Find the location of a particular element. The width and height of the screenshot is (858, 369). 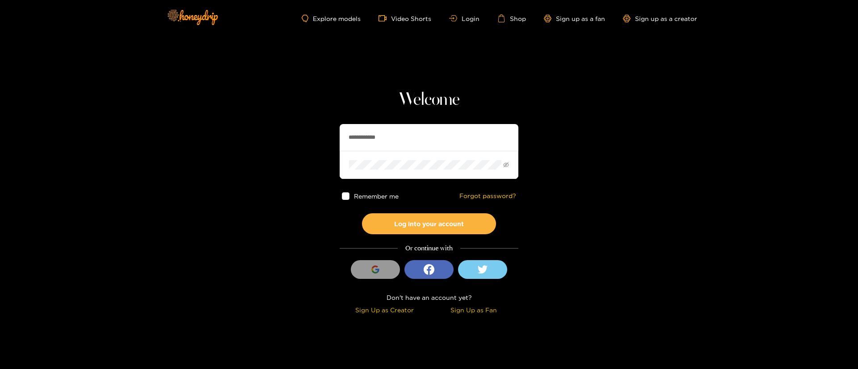

div: Sign Up as Fan is located at coordinates (474, 310).